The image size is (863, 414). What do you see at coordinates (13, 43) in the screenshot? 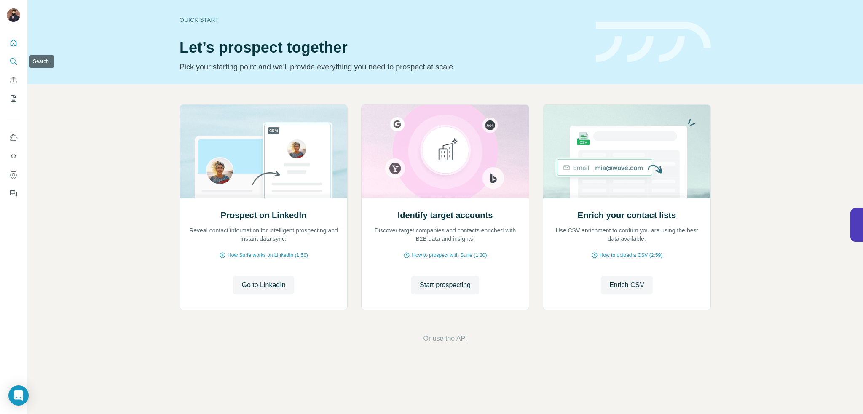
I see `button: Quick start` at bounding box center [13, 43].